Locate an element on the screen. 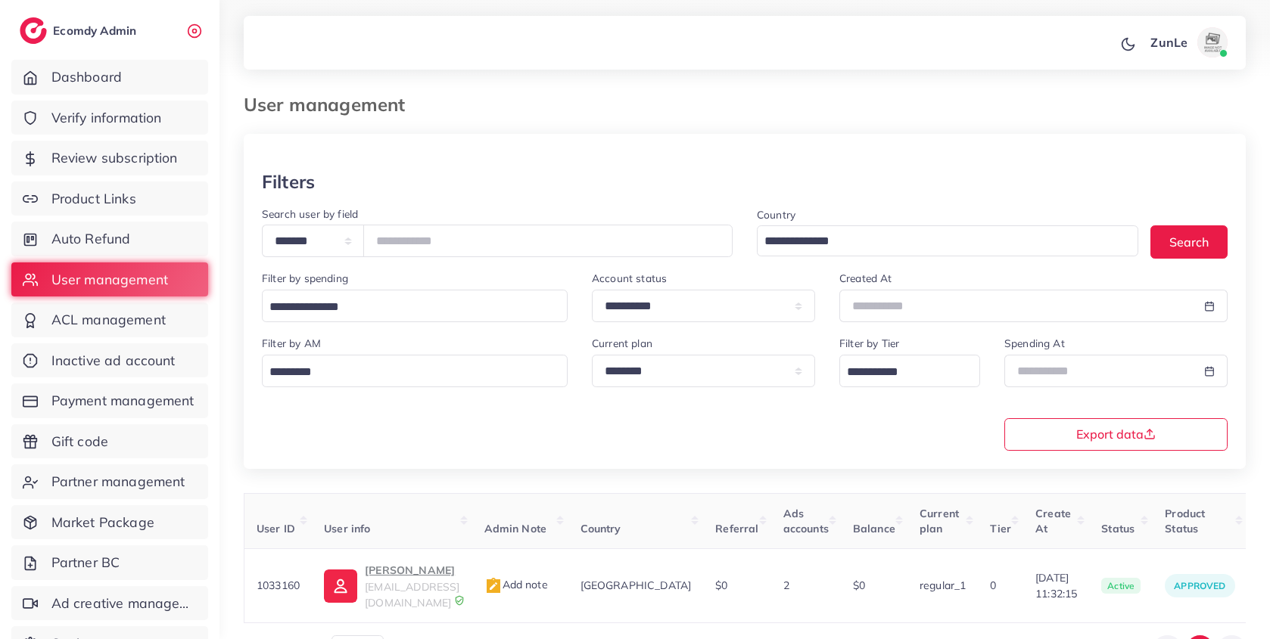 This screenshot has height=639, width=1270. img: avatar is located at coordinates (1212, 42).